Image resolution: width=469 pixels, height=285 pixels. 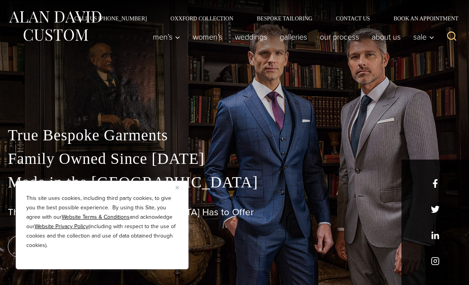 What do you see at coordinates (421, 18) in the screenshot?
I see `a: Book an Appointment` at bounding box center [421, 18].